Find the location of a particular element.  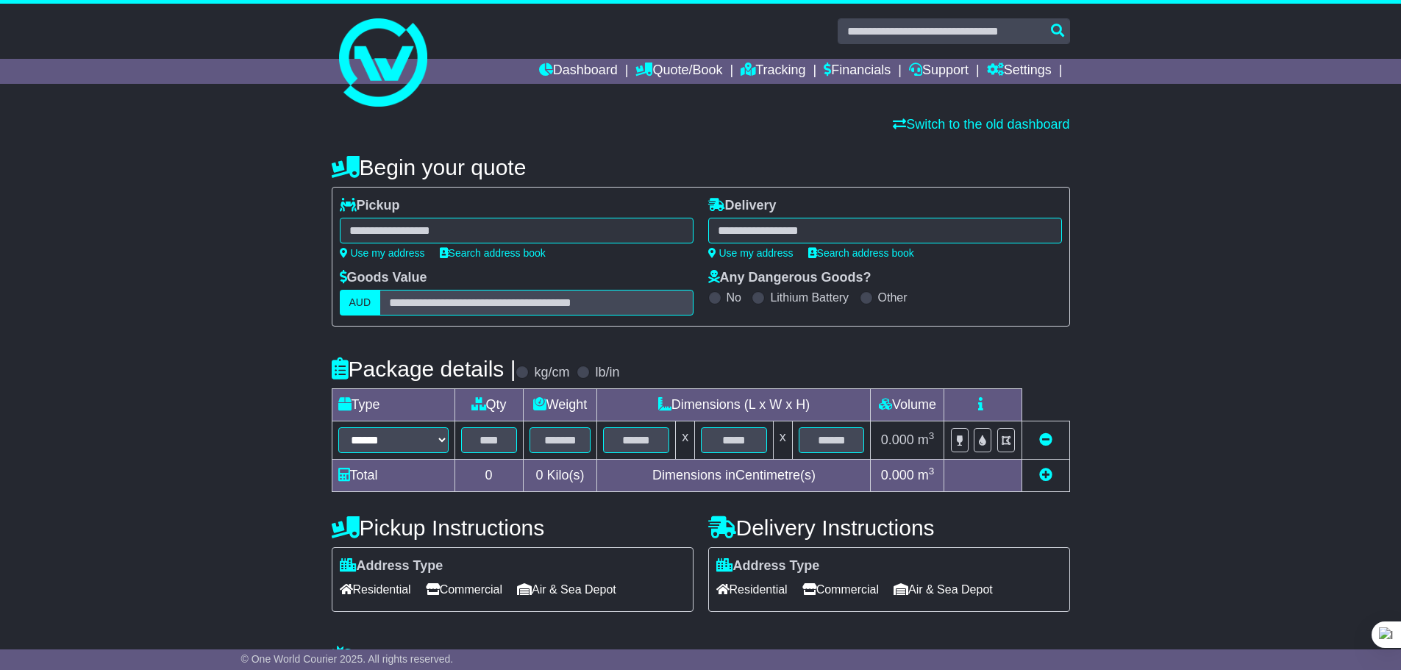

label: Delivery is located at coordinates (742, 206).